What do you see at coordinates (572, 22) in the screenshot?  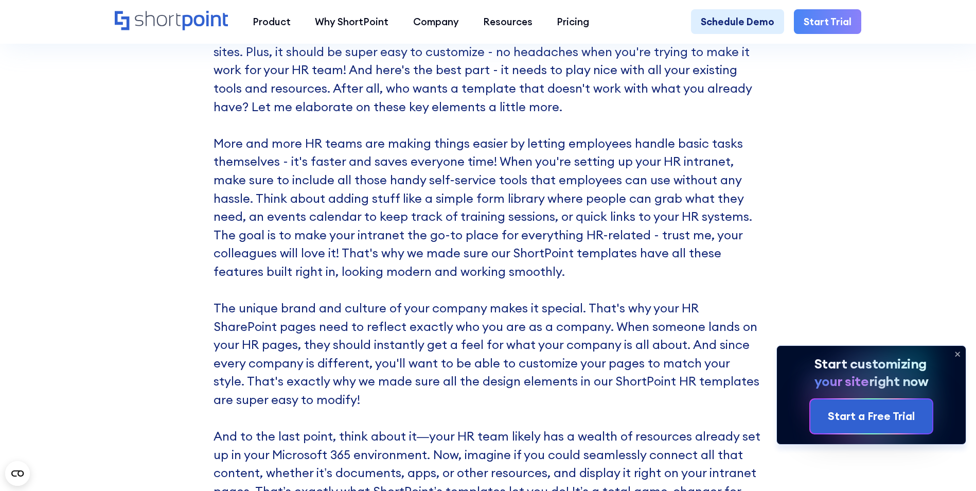 I see `div: Pricing` at bounding box center [572, 22].